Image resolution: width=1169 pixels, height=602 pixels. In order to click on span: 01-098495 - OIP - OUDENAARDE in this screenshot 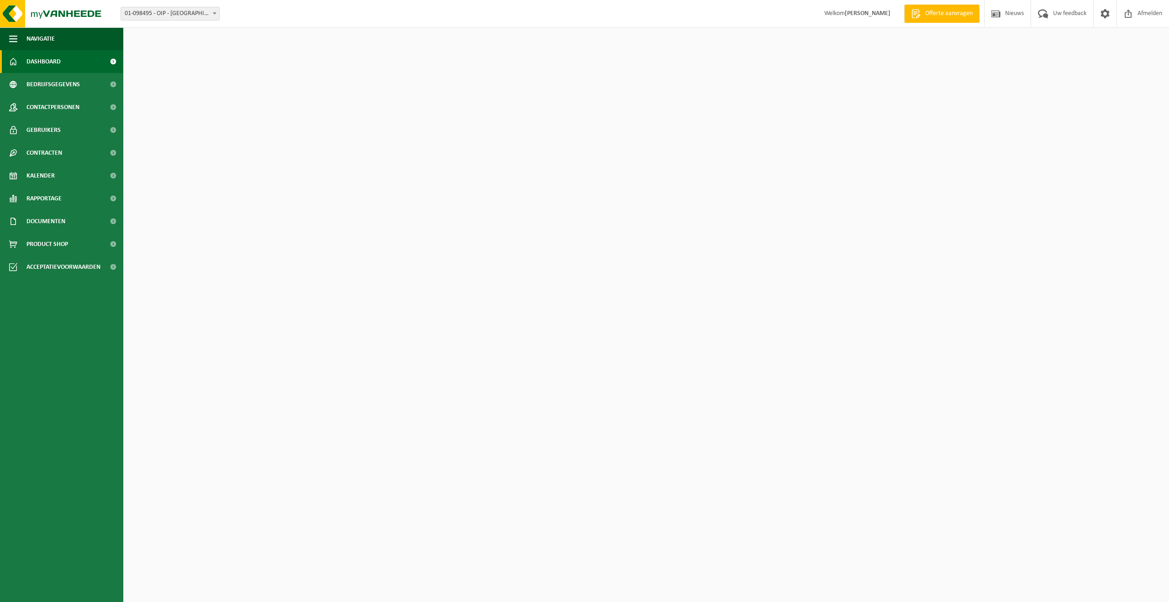, I will do `click(170, 14)`.